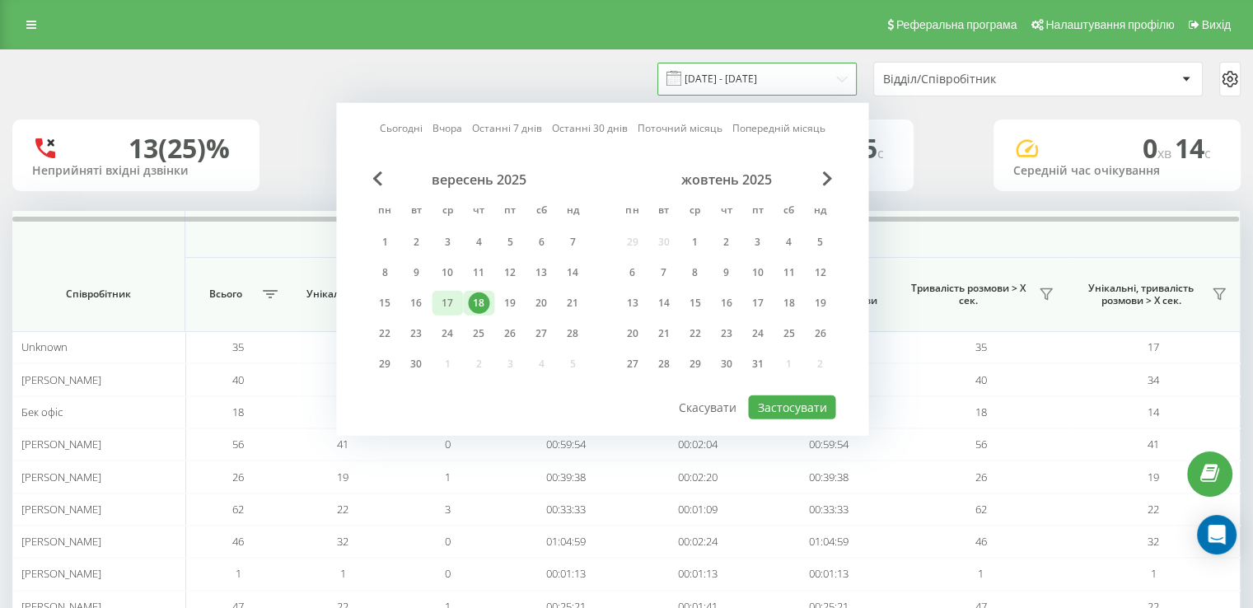 This screenshot has height=608, width=1253. What do you see at coordinates (385, 303) in the screenshot?
I see `div: пн 15 вер 2025 р.` at bounding box center [385, 303].